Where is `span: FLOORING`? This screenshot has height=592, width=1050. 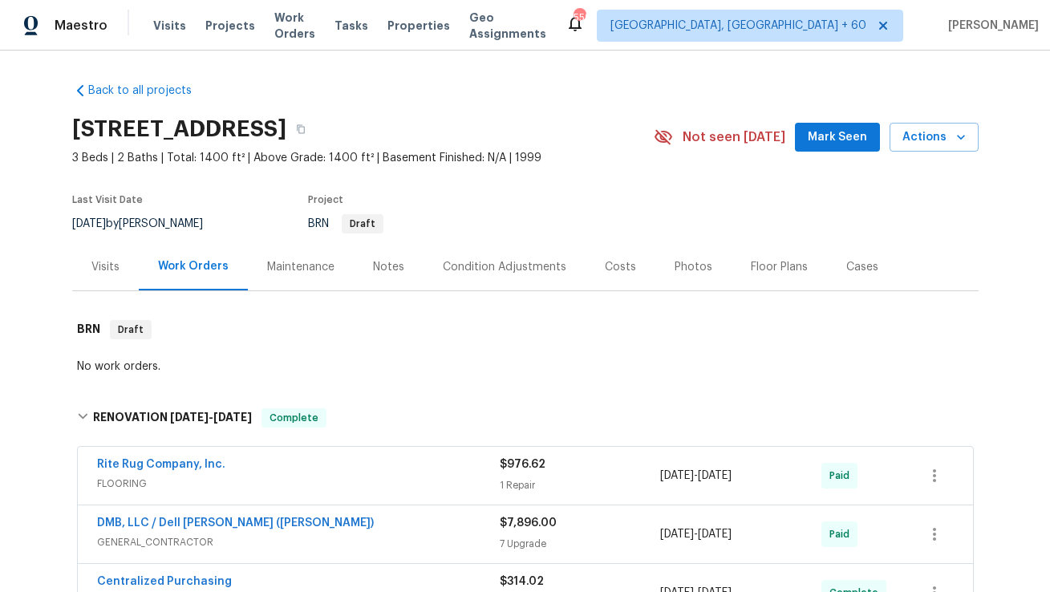 span: FLOORING is located at coordinates (298, 484).